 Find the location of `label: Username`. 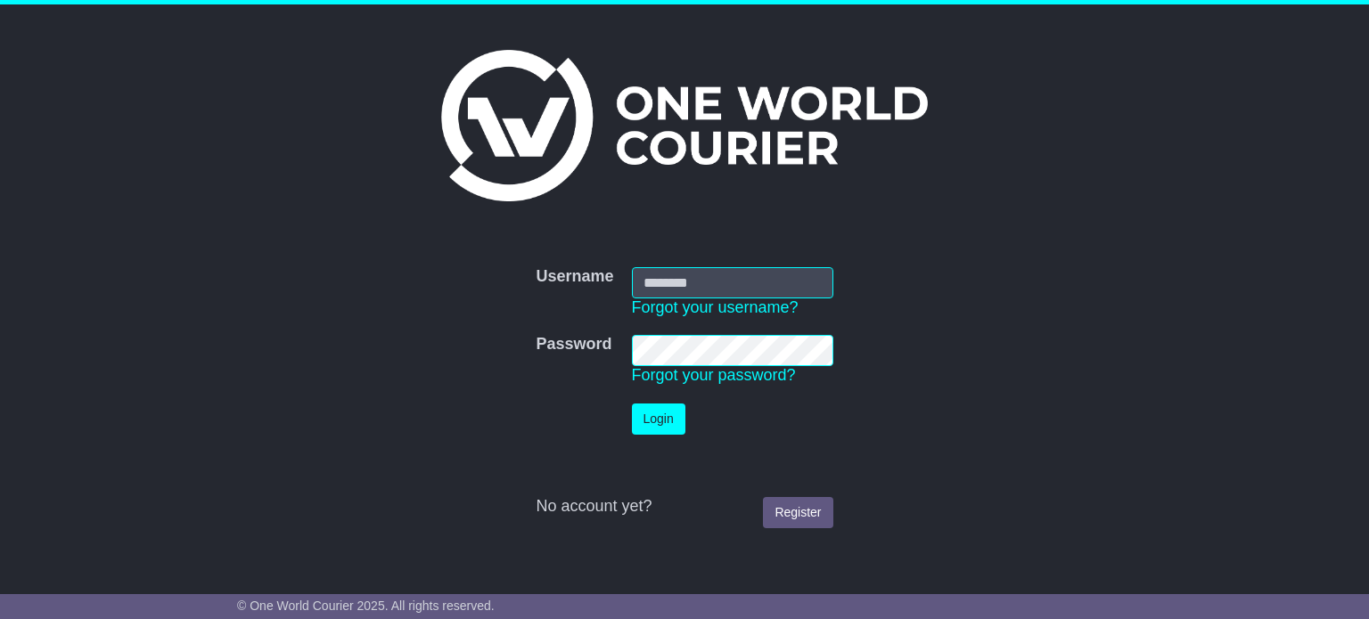

label: Username is located at coordinates (574, 277).